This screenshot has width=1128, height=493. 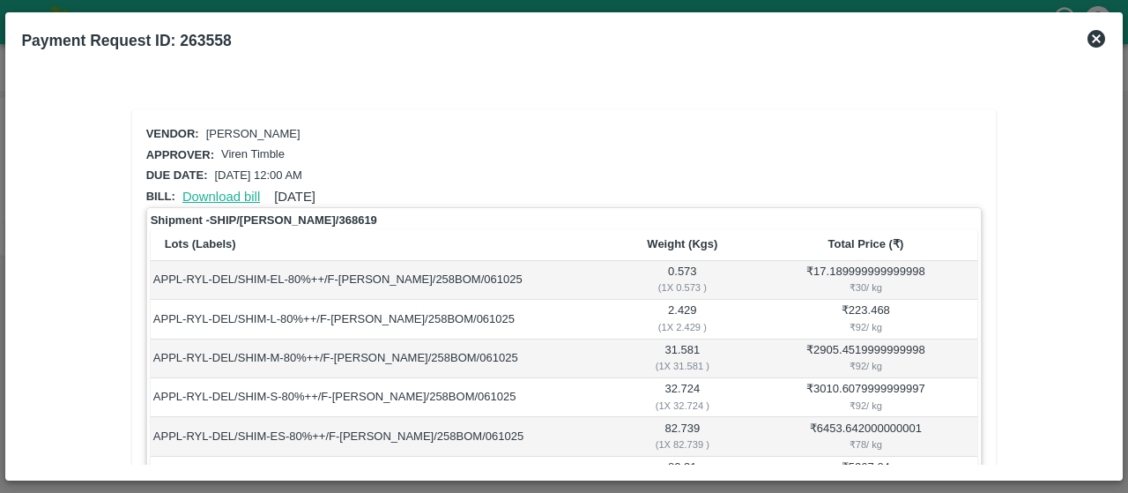 I want to click on td: ₹ 2905.4519999999998, so click(x=866, y=359).